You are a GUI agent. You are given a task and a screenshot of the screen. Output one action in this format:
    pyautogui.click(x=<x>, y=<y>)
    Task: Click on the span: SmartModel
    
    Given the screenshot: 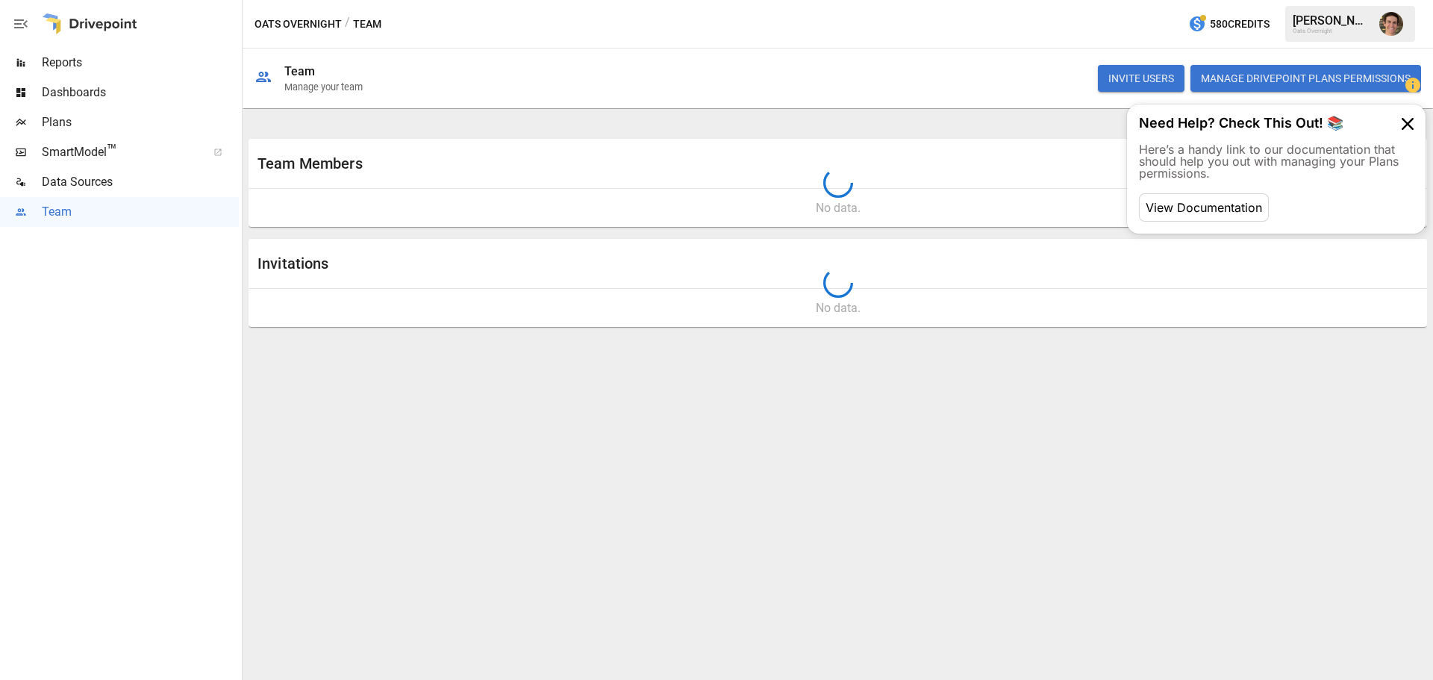 What is the action you would take?
    pyautogui.click(x=119, y=152)
    